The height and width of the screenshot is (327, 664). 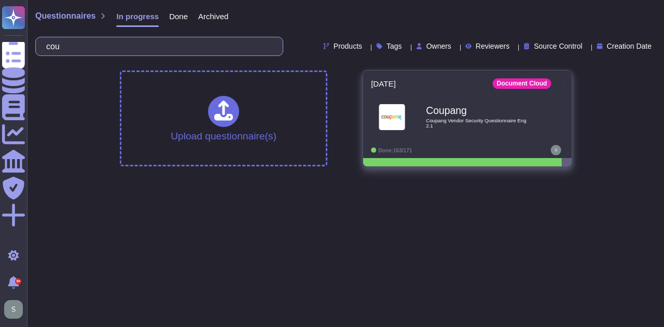 I want to click on span: Tags, so click(x=394, y=46).